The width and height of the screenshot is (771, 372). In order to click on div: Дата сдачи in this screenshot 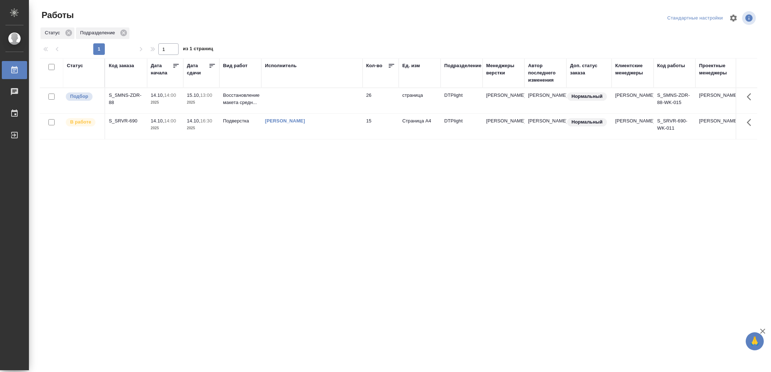, I will do `click(198, 69)`.